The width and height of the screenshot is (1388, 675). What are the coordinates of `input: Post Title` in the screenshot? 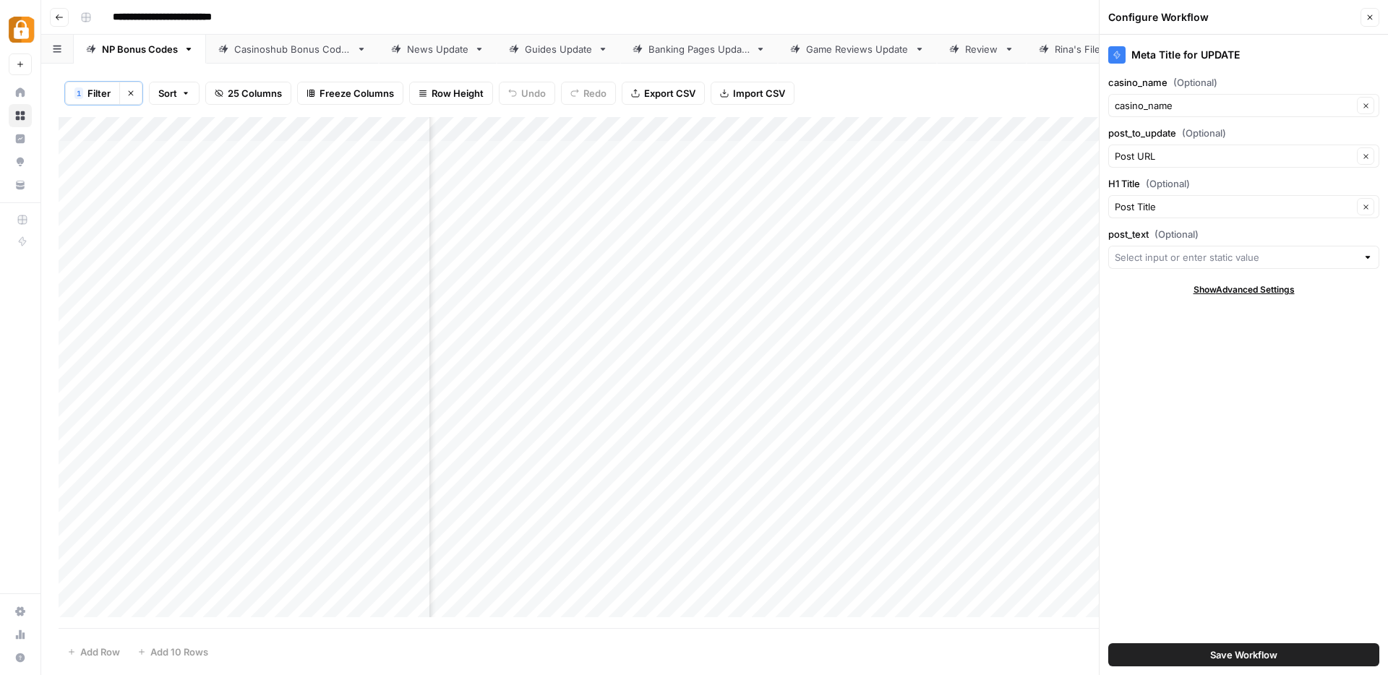 It's located at (1234, 207).